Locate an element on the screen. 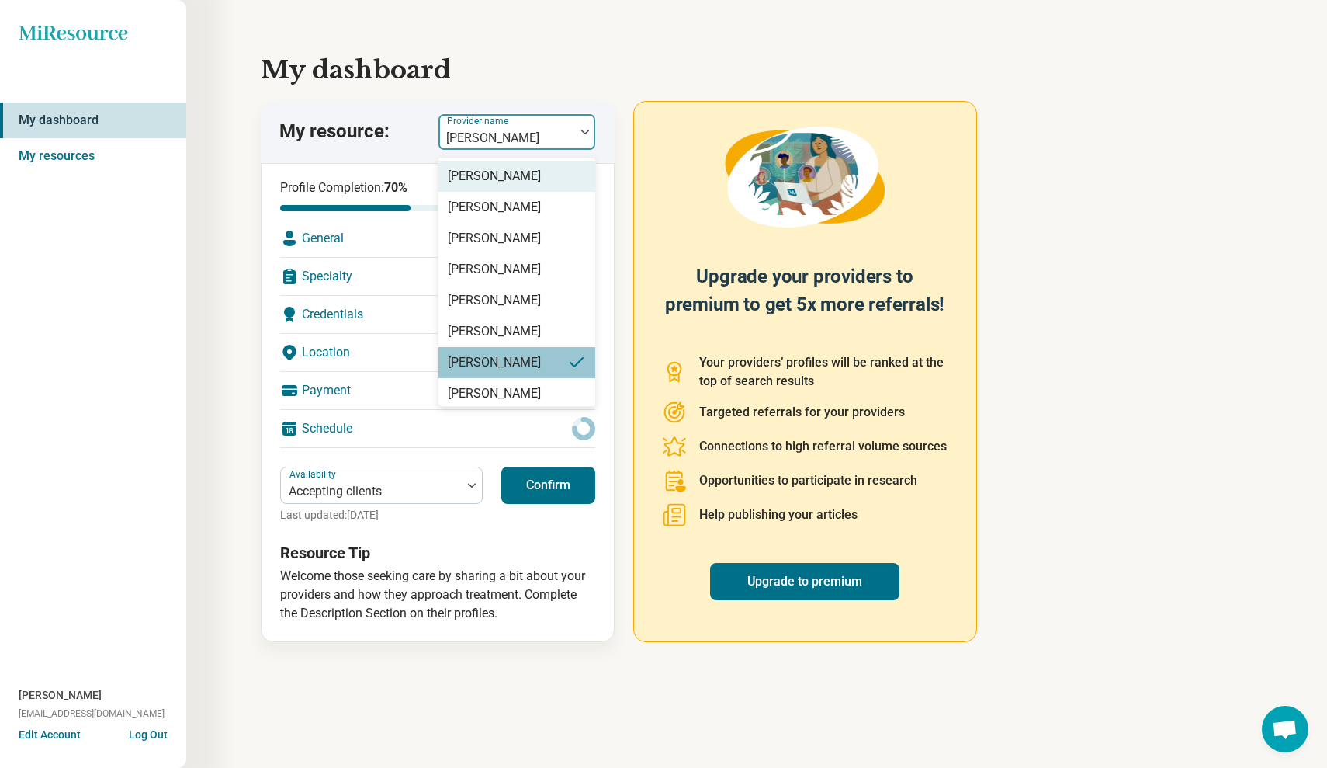 The width and height of the screenshot is (1327, 768). span: 70 % is located at coordinates (396, 187).